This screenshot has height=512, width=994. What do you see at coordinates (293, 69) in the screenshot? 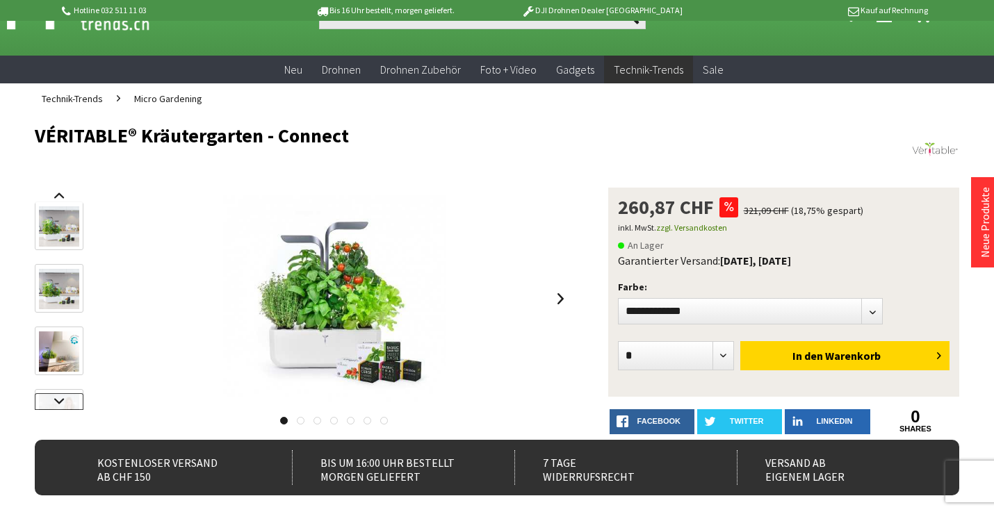
I see `a: Neu` at bounding box center [293, 69].